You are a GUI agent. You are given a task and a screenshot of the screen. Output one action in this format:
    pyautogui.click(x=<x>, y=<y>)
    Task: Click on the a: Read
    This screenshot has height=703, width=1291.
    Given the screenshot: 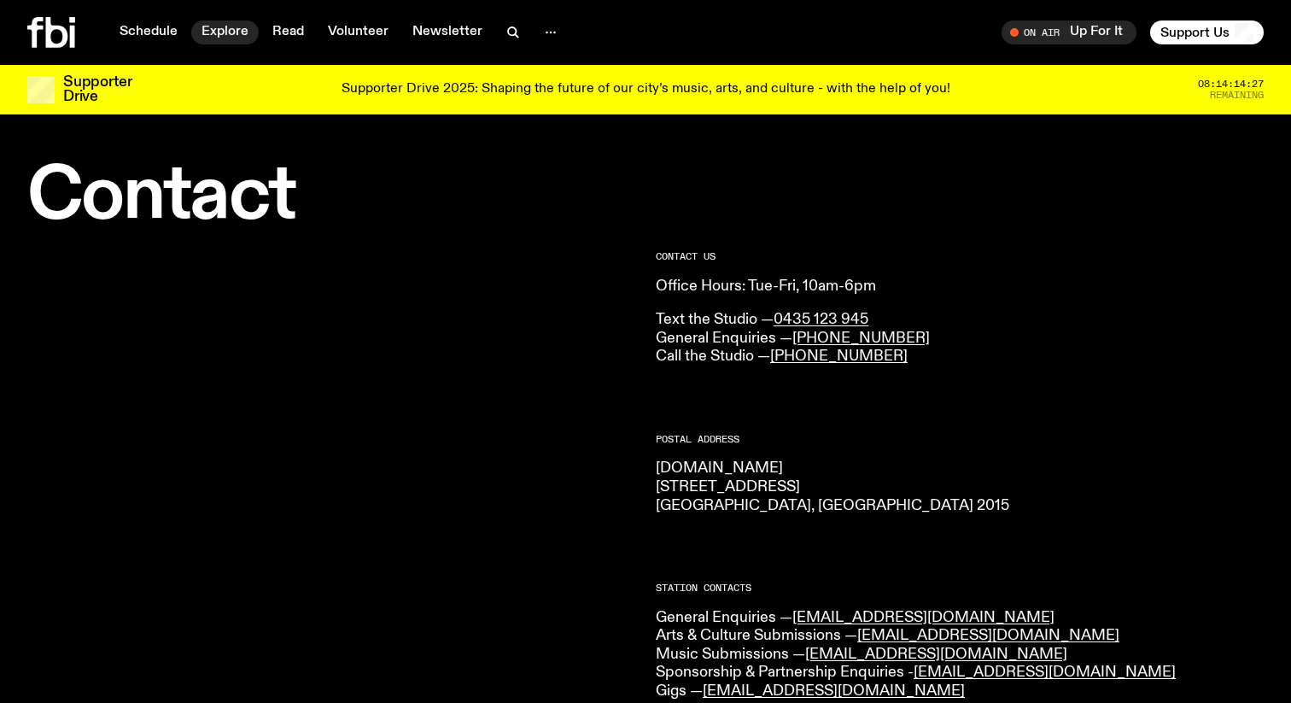 What is the action you would take?
    pyautogui.click(x=288, y=32)
    